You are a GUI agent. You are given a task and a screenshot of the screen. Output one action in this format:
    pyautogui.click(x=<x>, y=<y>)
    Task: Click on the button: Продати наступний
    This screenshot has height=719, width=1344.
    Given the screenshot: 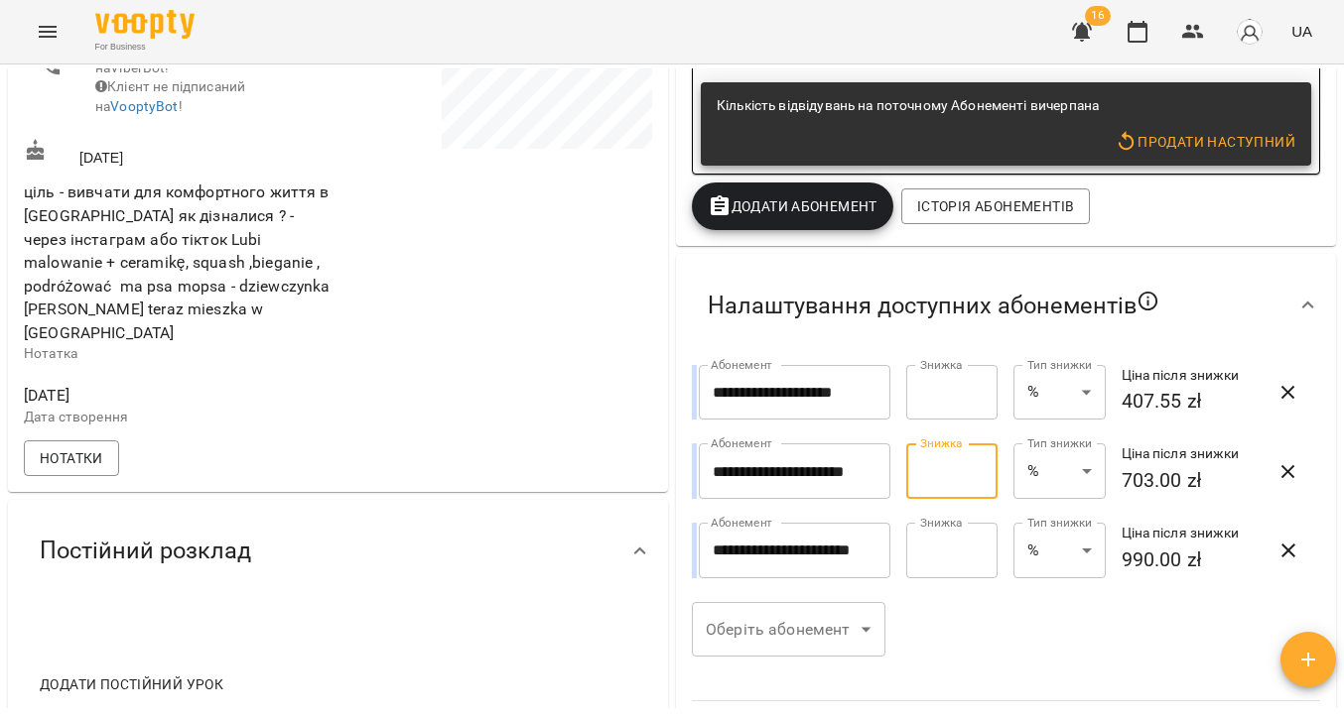 What is the action you would take?
    pyautogui.click(x=1205, y=142)
    